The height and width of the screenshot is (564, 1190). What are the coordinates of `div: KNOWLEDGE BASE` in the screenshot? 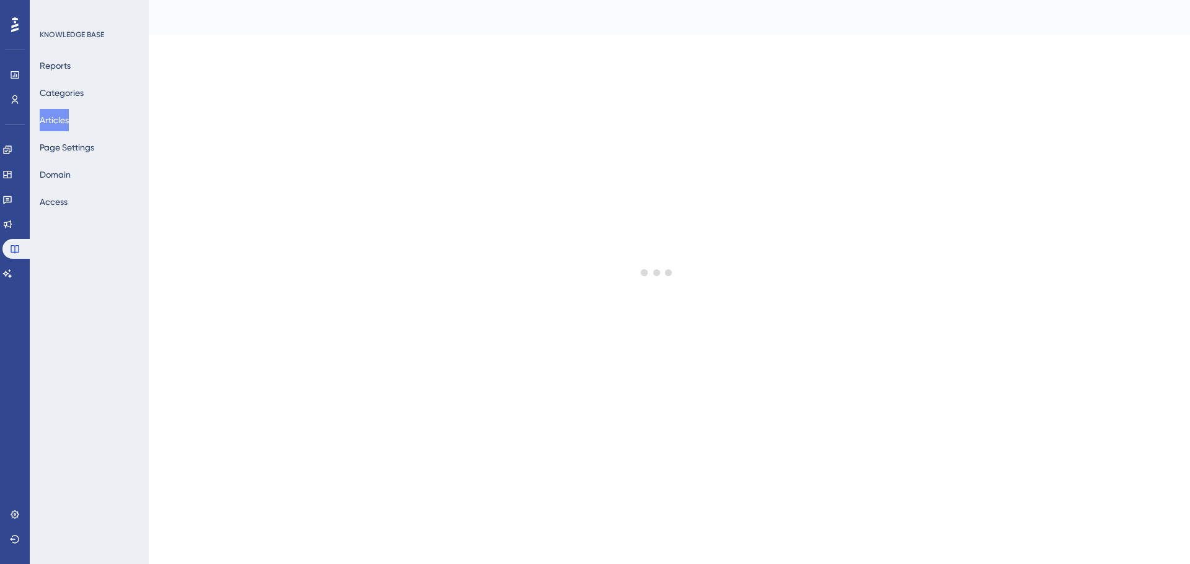 It's located at (72, 35).